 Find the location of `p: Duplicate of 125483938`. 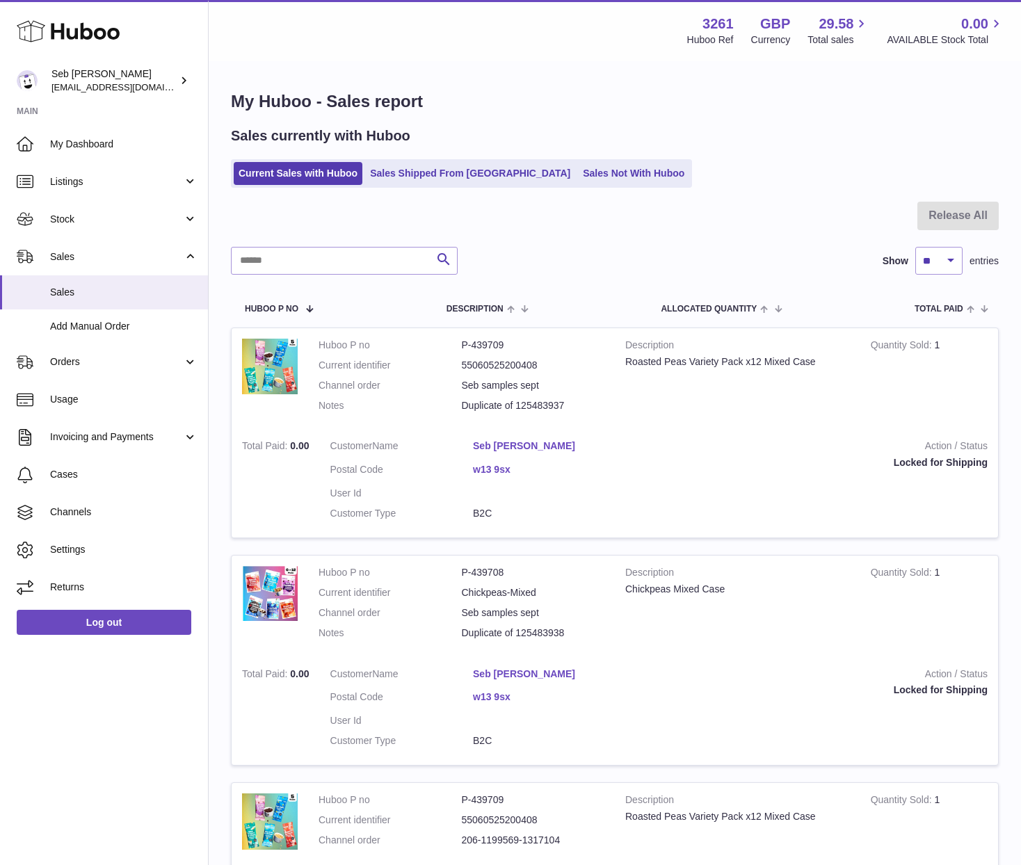

p: Duplicate of 125483938 is located at coordinates (534, 633).